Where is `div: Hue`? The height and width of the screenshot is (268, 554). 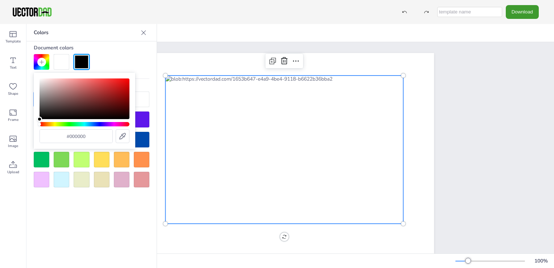 div: Hue is located at coordinates (85, 124).